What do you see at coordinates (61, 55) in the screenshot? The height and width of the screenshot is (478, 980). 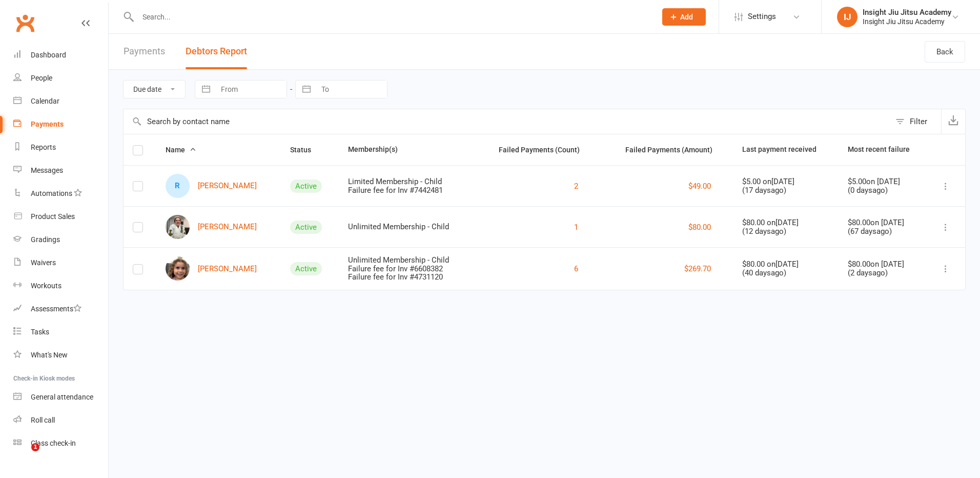 I see `a: Dashboard` at bounding box center [61, 55].